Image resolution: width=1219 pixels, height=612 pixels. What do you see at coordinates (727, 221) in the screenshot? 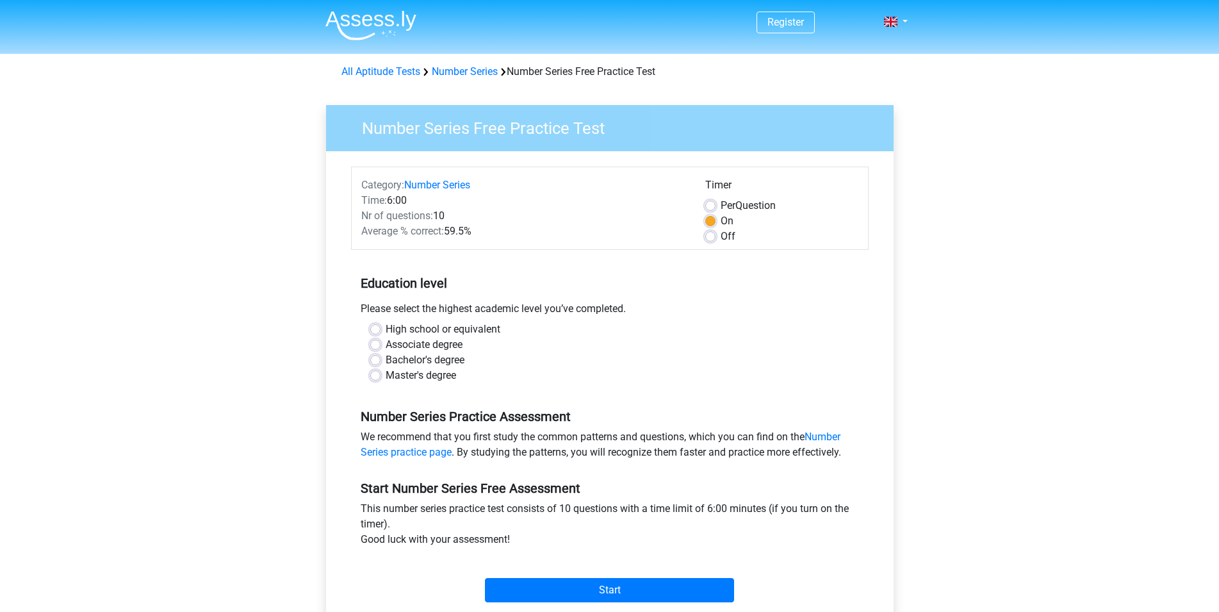
I see `label: On` at bounding box center [727, 221].